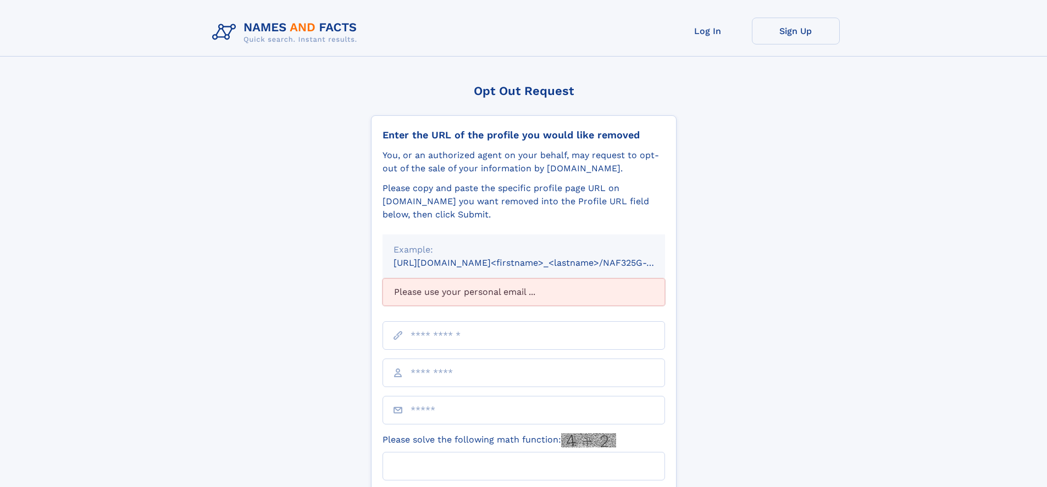 This screenshot has width=1047, height=487. I want to click on div: Example:, so click(524, 250).